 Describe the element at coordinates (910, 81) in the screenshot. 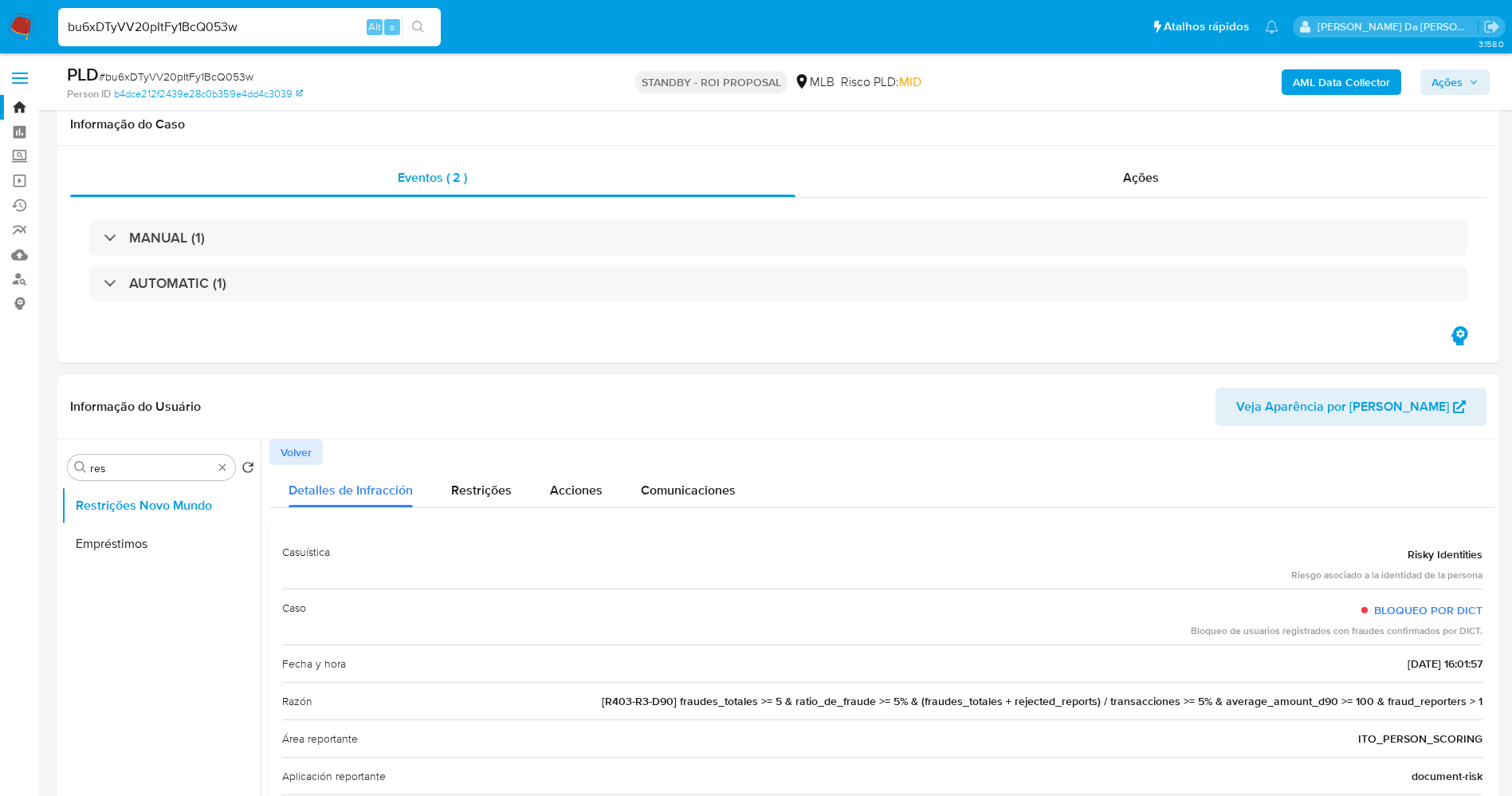

I see `span: MID` at that location.